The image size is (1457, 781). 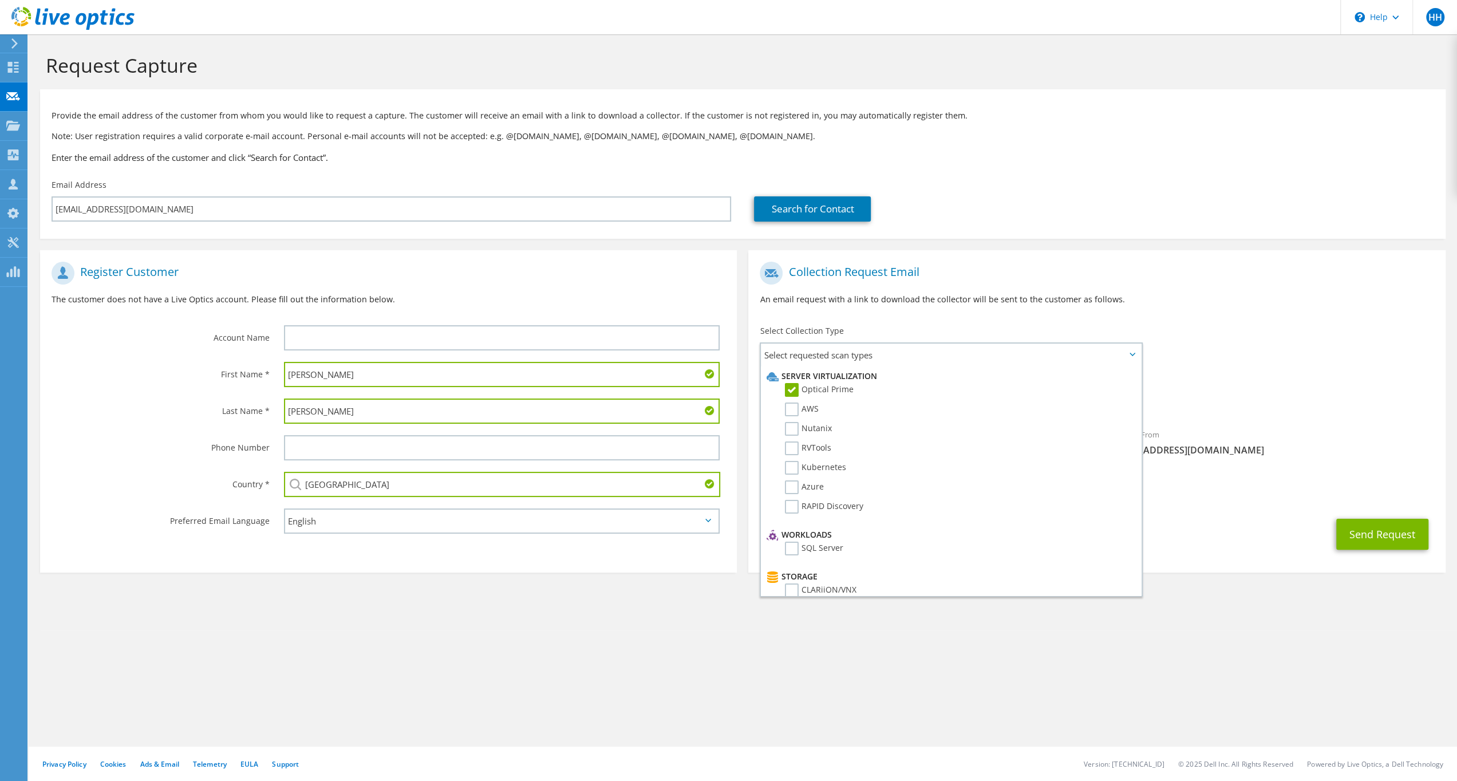 What do you see at coordinates (742, 136) in the screenshot?
I see `p: Note: User registration requires a valid corporate e-mail account. Personal e-mail accounts will ...` at bounding box center [742, 136].